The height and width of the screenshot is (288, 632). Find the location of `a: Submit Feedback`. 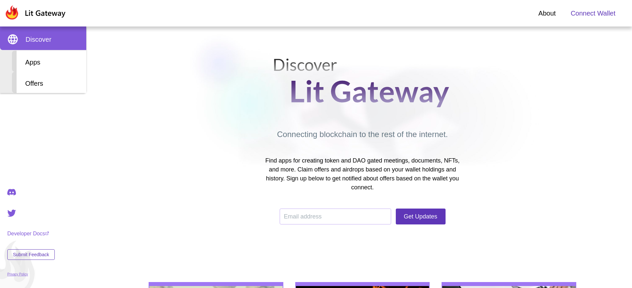

a: Submit Feedback is located at coordinates (31, 255).